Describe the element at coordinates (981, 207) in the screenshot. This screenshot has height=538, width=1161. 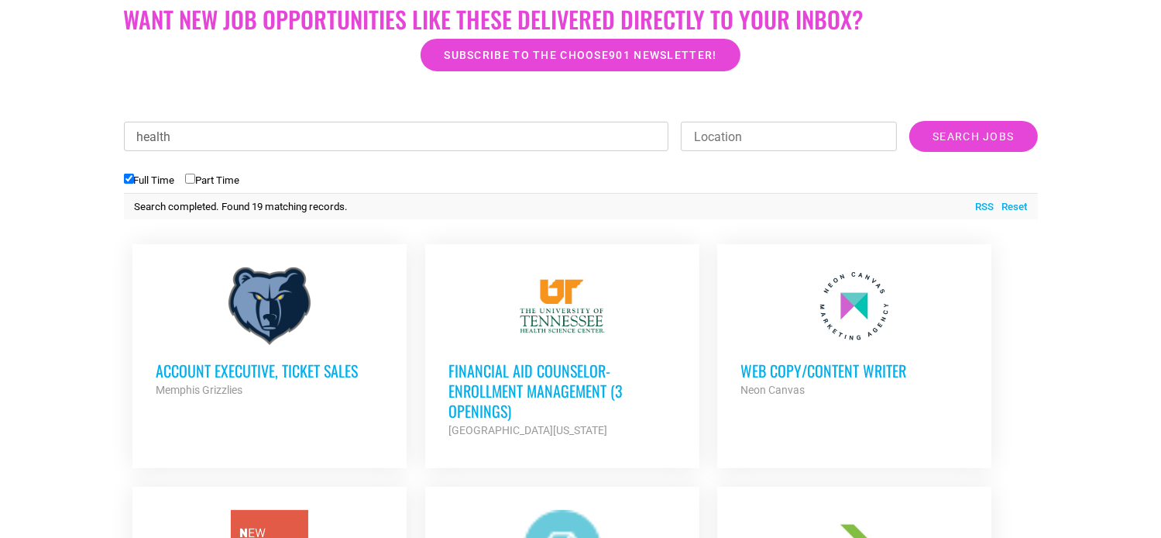
I see `a: RSS` at that location.